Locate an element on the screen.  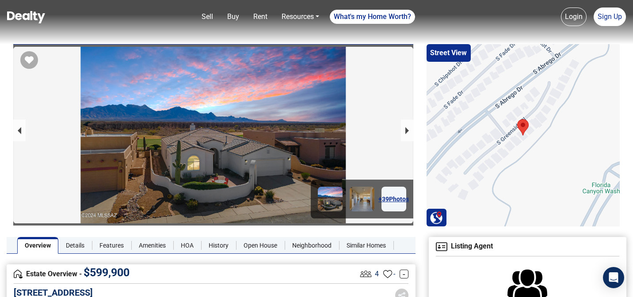
a: Similar Homes is located at coordinates (366, 246).